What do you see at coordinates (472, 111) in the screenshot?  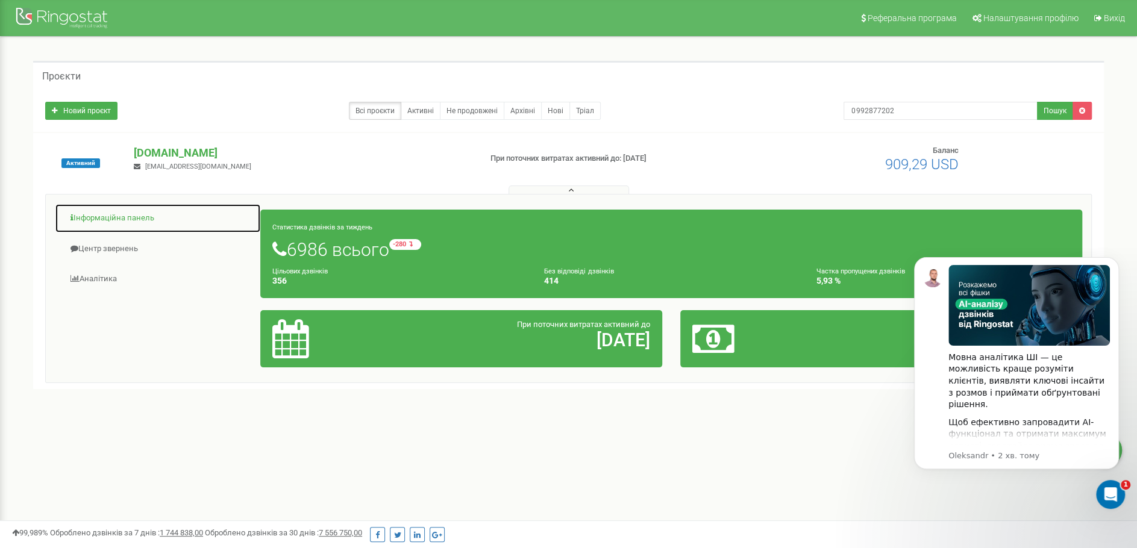 I see `a: Не продовжені` at bounding box center [472, 111].